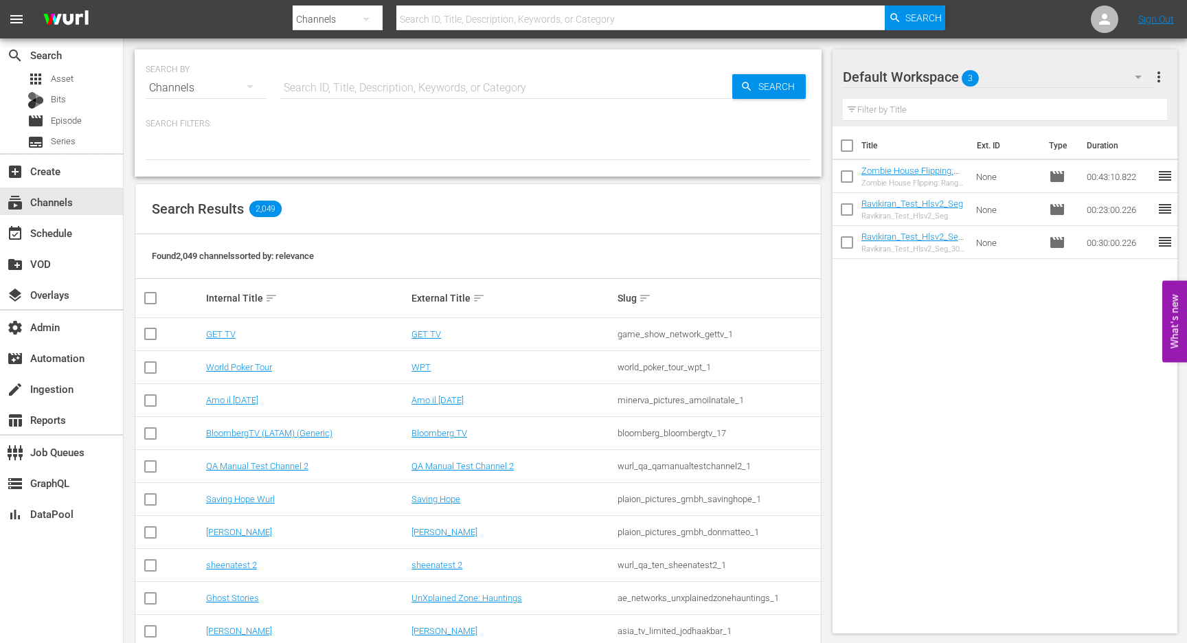 This screenshot has width=1187, height=643. What do you see at coordinates (421, 367) in the screenshot?
I see `a: WPT` at bounding box center [421, 367].